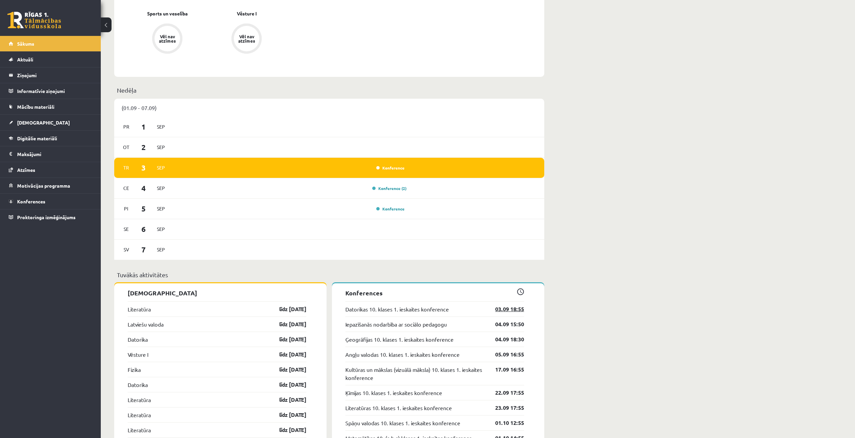 The width and height of the screenshot is (855, 438). I want to click on a: Aktuāli, so click(50, 59).